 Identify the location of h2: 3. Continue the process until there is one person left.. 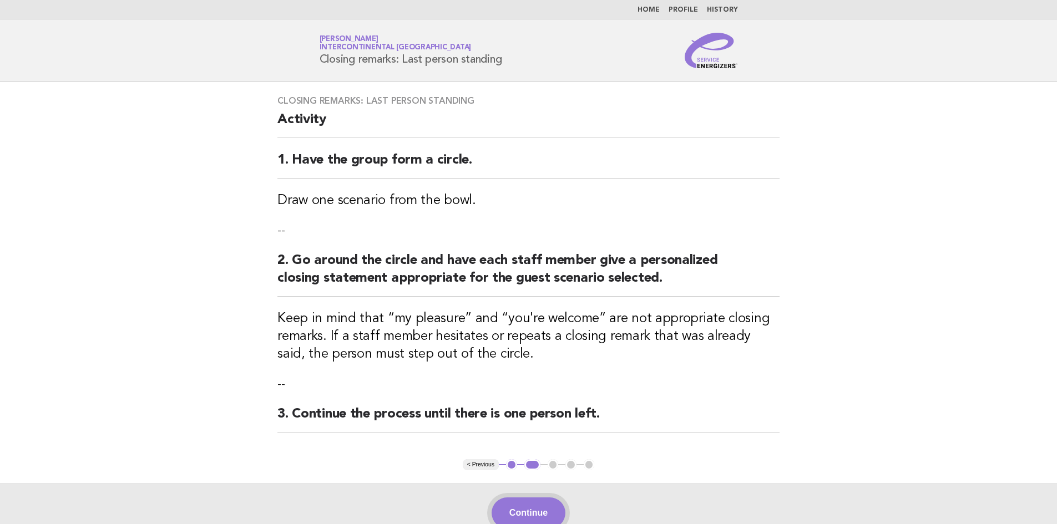
(528, 419).